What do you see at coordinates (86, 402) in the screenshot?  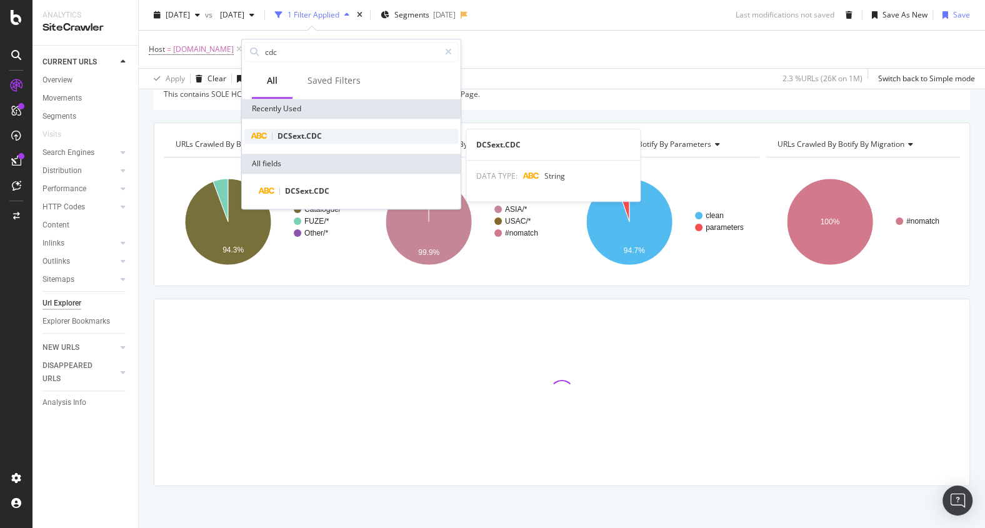 I see `a: Analysis Info` at bounding box center [86, 402].